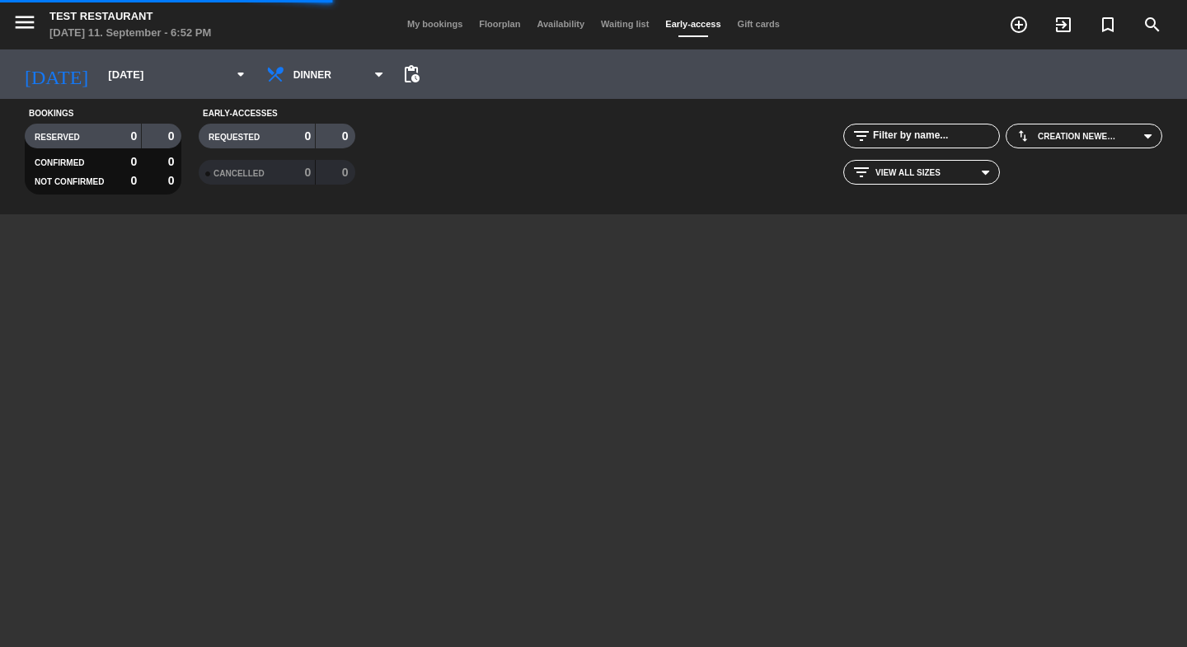 The width and height of the screenshot is (1187, 647). What do you see at coordinates (1064, 25) in the screenshot?
I see `i: exit_to_app` at bounding box center [1064, 25].